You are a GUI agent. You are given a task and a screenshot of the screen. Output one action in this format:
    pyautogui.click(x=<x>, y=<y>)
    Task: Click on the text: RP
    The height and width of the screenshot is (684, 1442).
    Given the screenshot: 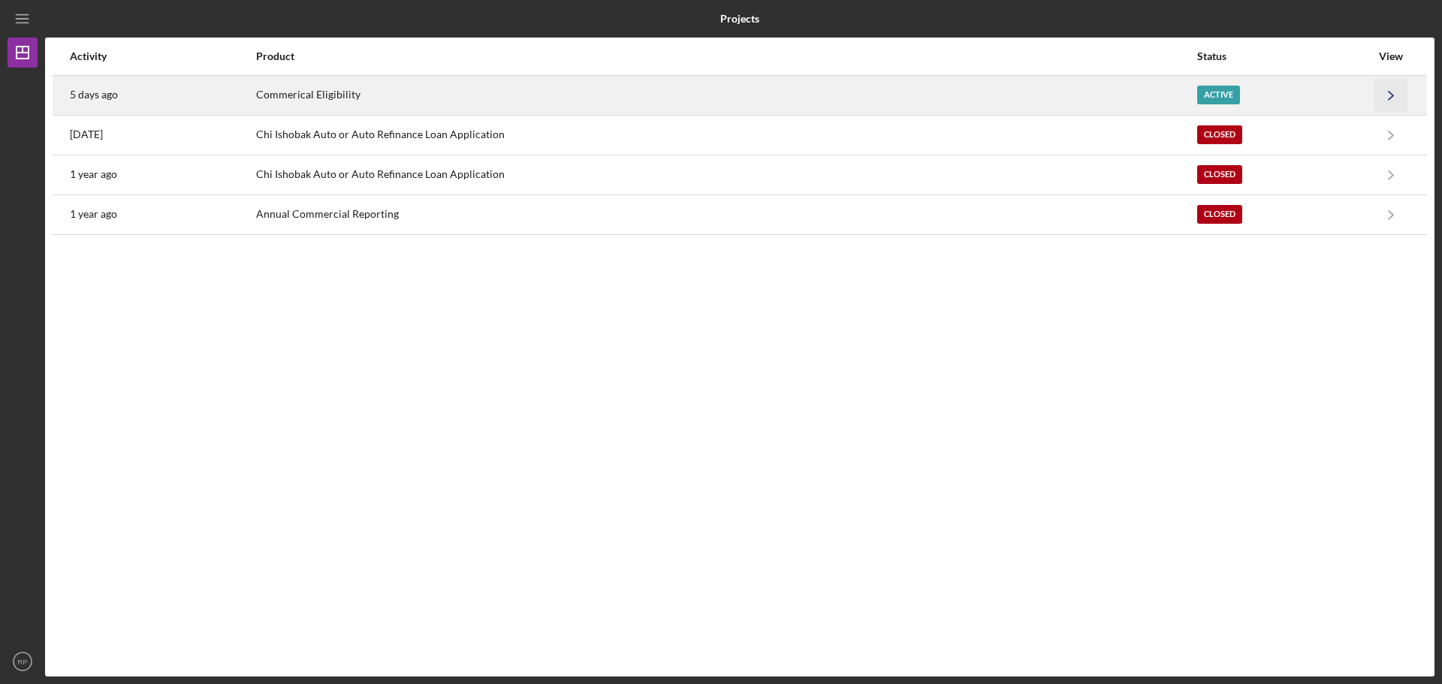 What is the action you would take?
    pyautogui.click(x=22, y=661)
    